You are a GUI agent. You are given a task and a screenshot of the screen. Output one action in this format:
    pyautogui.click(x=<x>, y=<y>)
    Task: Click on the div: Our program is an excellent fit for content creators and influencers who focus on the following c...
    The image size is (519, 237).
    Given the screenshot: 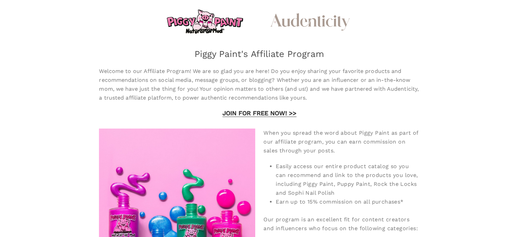 What is the action you would take?
    pyautogui.click(x=342, y=220)
    